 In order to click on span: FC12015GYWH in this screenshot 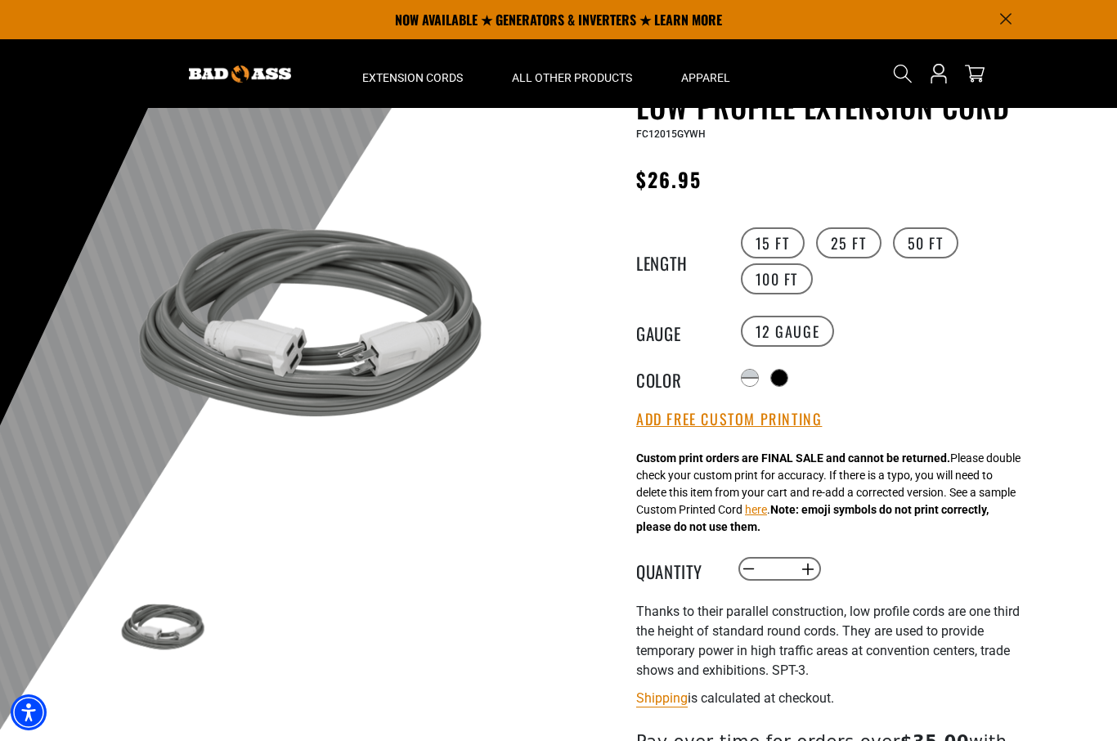, I will do `click(670, 134)`.